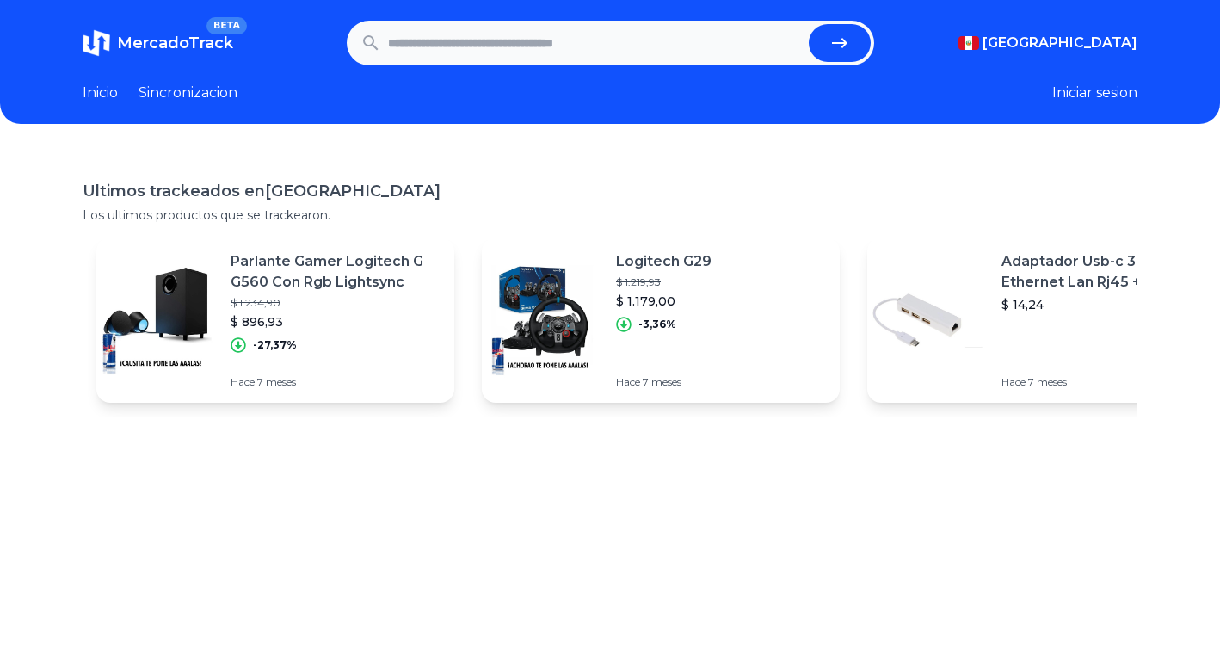 The height and width of the screenshot is (667, 1220). What do you see at coordinates (100, 93) in the screenshot?
I see `a: Inicio` at bounding box center [100, 93].